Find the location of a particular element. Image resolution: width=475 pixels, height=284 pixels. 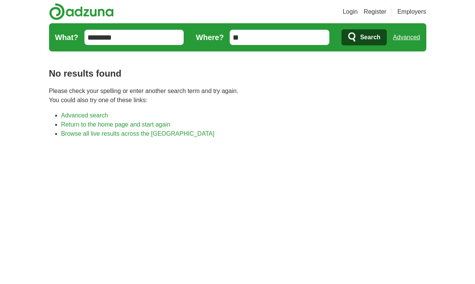

img: Adzuna logo is located at coordinates (81, 11).